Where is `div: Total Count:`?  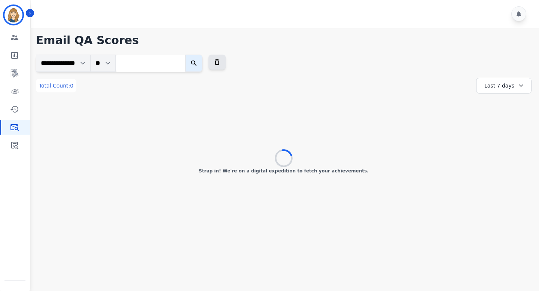 div: Total Count: is located at coordinates (56, 86).